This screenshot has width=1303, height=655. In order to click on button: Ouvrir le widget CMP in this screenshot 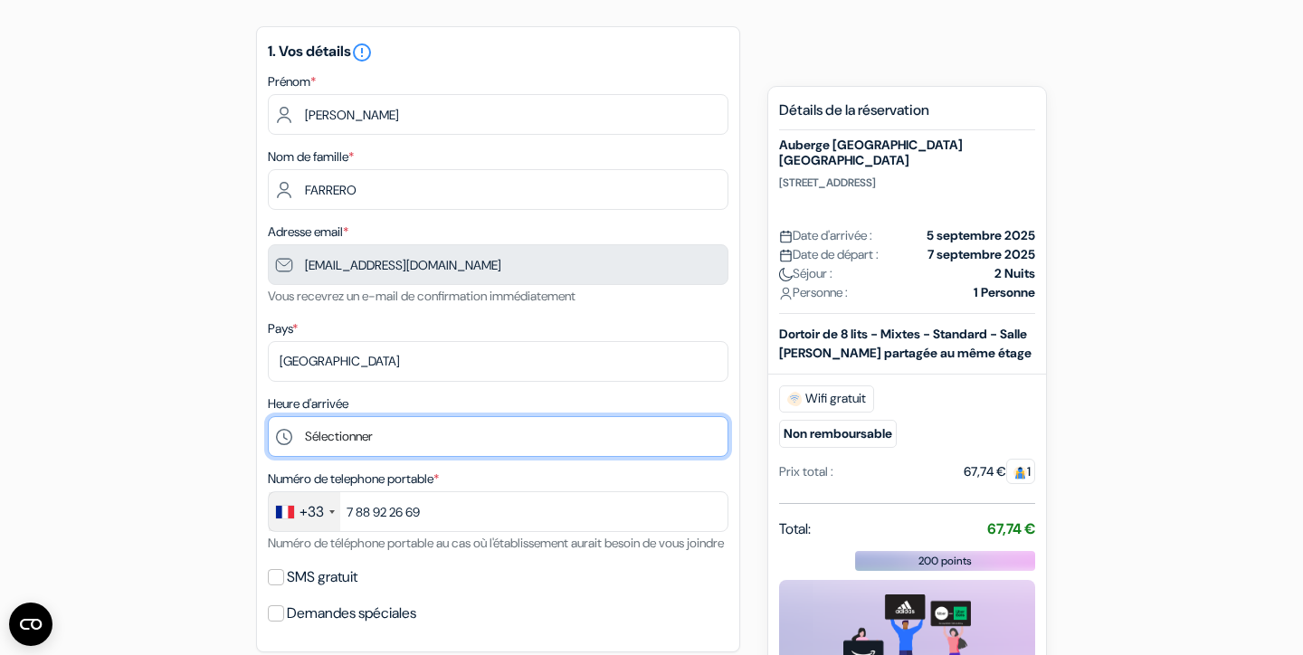, I will do `click(31, 624)`.